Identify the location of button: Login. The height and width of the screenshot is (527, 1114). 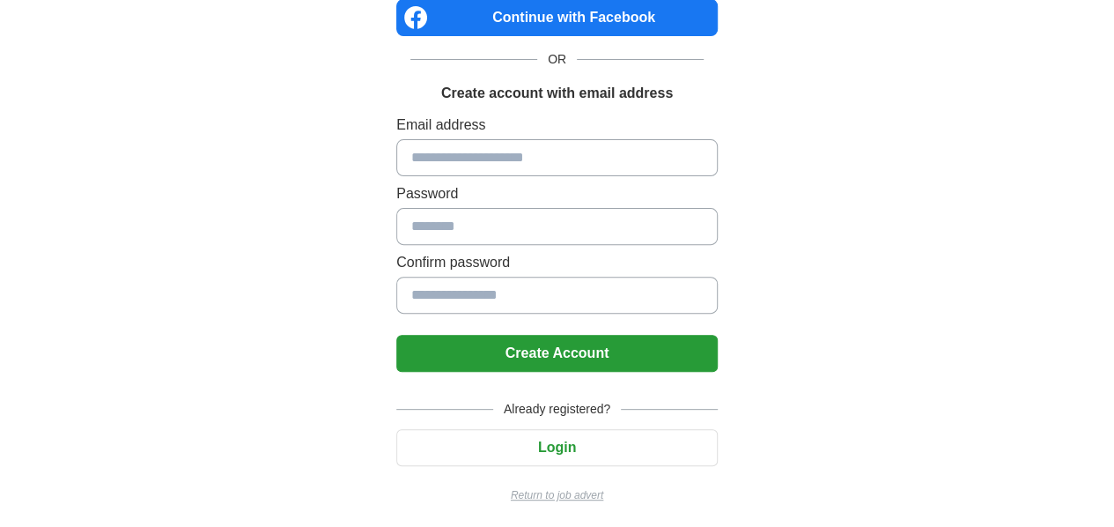
(556, 447).